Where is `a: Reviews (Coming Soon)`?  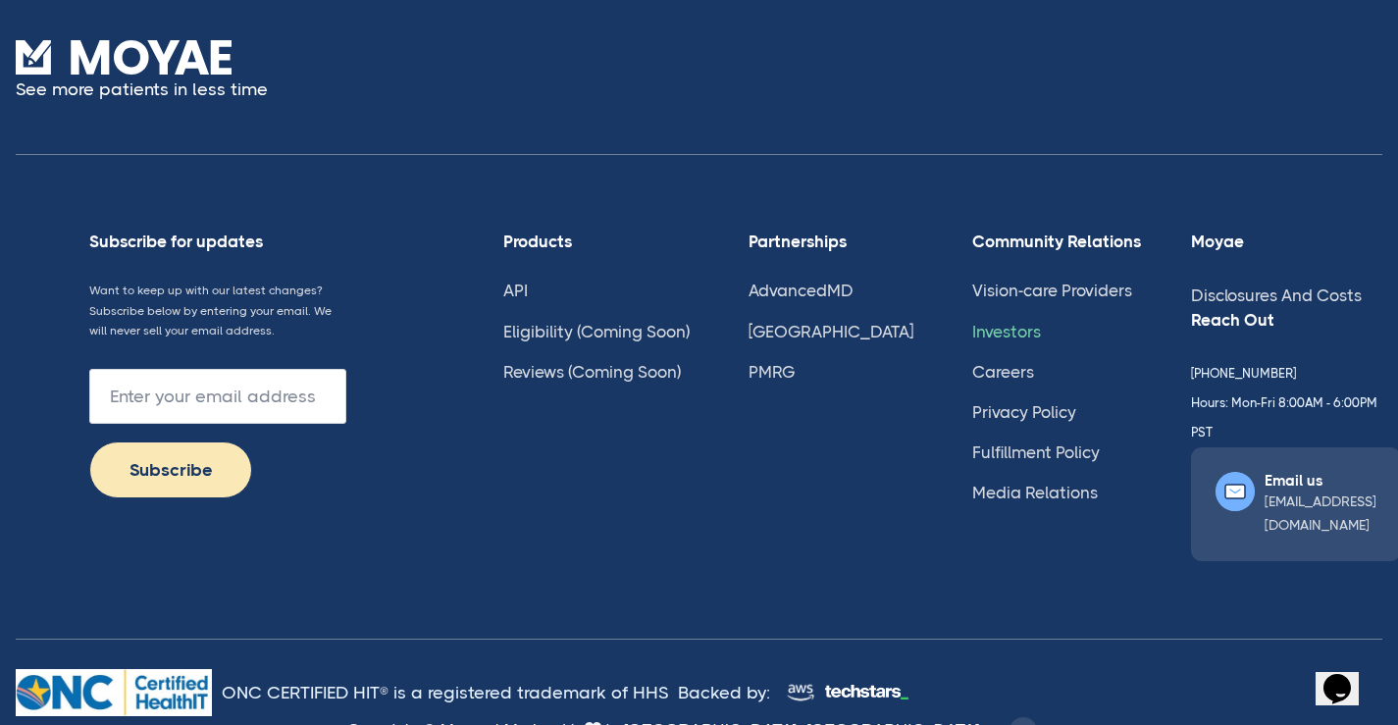
a: Reviews (Coming Soon) is located at coordinates (592, 372).